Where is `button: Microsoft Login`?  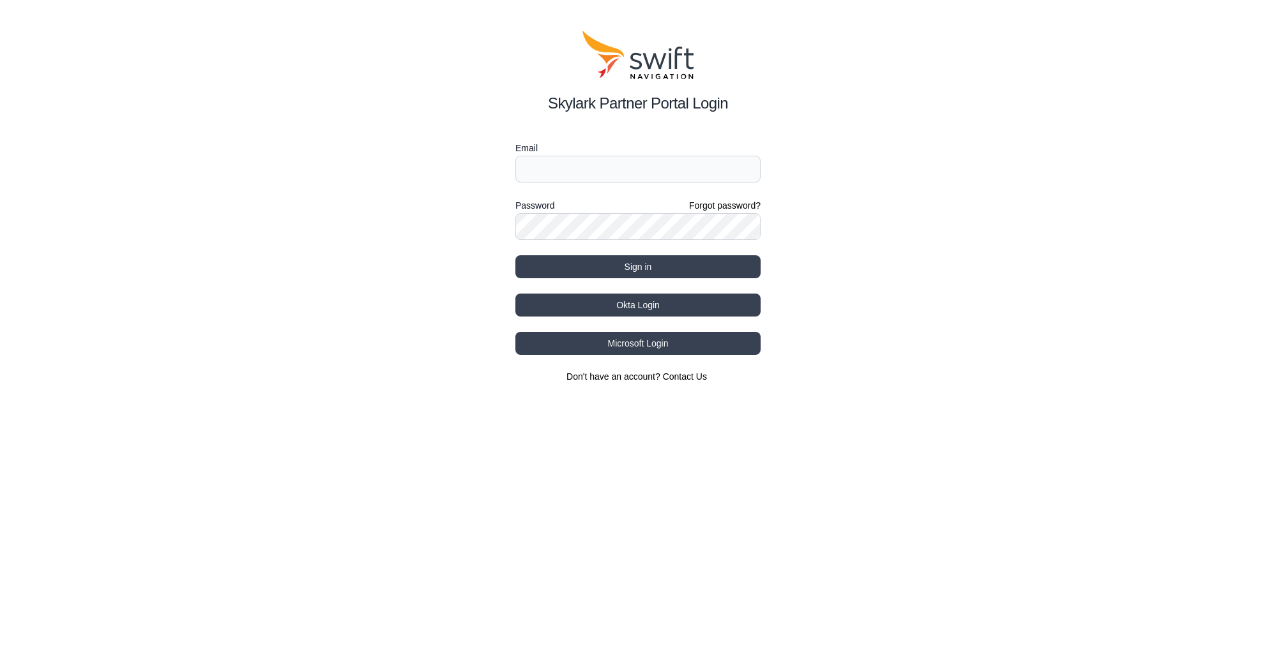
button: Microsoft Login is located at coordinates (638, 344).